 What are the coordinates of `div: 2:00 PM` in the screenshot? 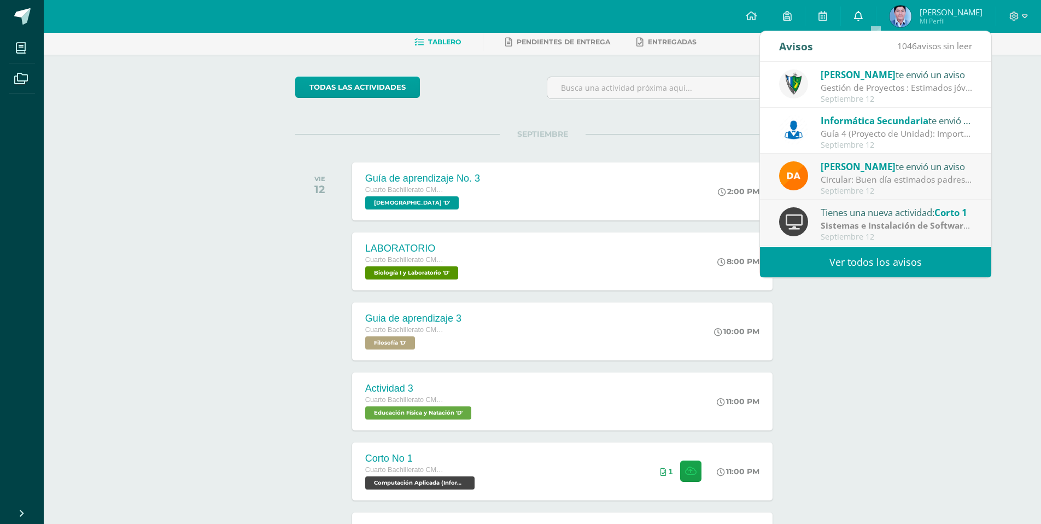 It's located at (739, 191).